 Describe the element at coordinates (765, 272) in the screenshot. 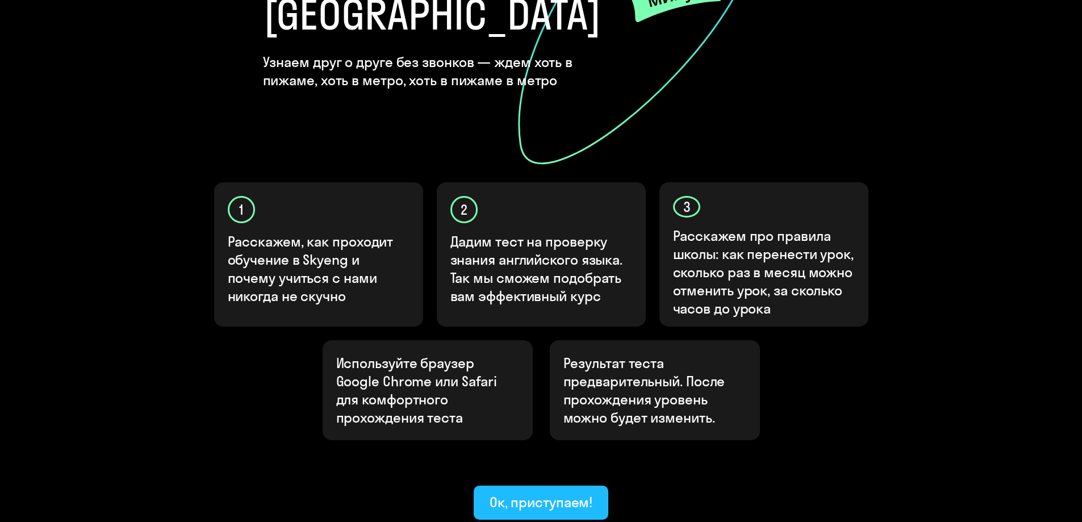

I see `p: Расскажем про правила школы: как перенести урок, сколько раз в месяц можно отменить урок, за скол...` at that location.